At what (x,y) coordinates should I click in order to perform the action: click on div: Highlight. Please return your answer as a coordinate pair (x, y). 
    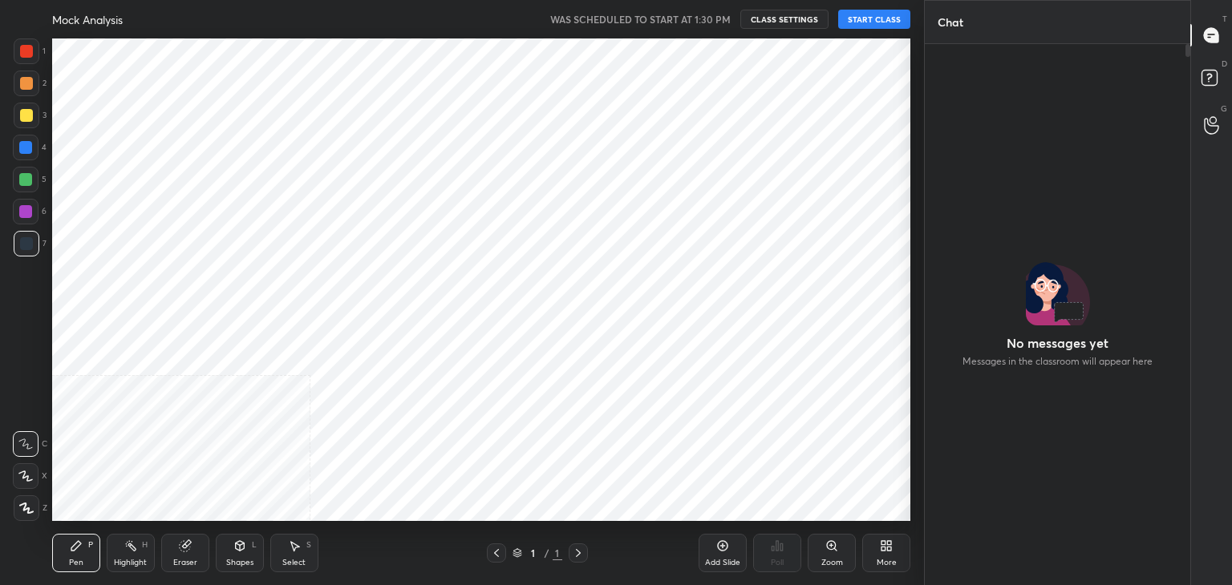
    Looking at the image, I should click on (130, 563).